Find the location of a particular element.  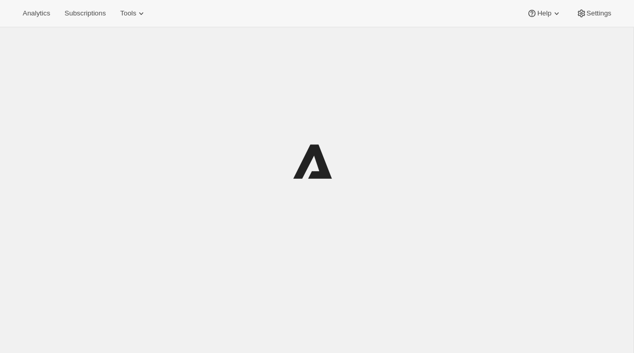

button: Analytics is located at coordinates (36, 13).